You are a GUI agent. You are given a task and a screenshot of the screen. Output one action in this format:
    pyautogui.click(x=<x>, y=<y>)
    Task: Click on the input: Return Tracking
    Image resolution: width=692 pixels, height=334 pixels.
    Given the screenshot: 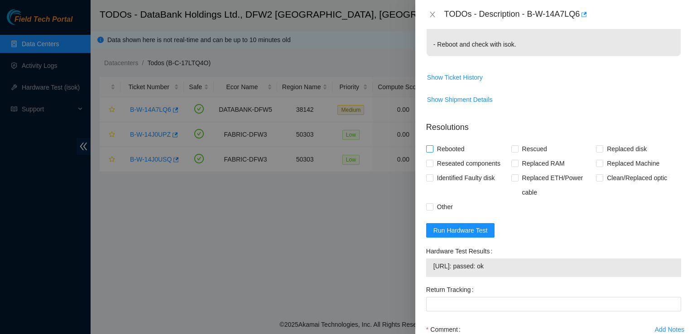 What is the action you would take?
    pyautogui.click(x=553, y=304)
    